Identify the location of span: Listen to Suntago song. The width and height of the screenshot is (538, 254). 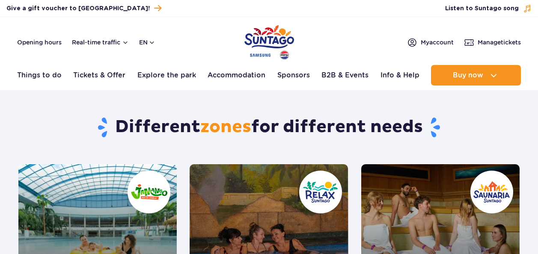
(482, 9).